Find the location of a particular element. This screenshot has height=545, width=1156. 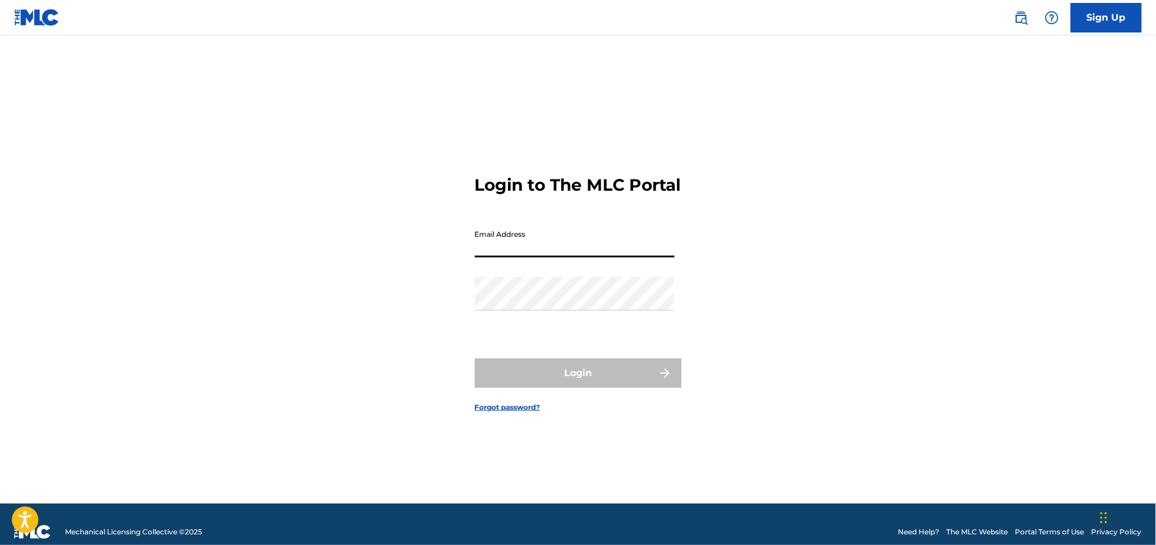

a: Sign Up is located at coordinates (1106, 18).